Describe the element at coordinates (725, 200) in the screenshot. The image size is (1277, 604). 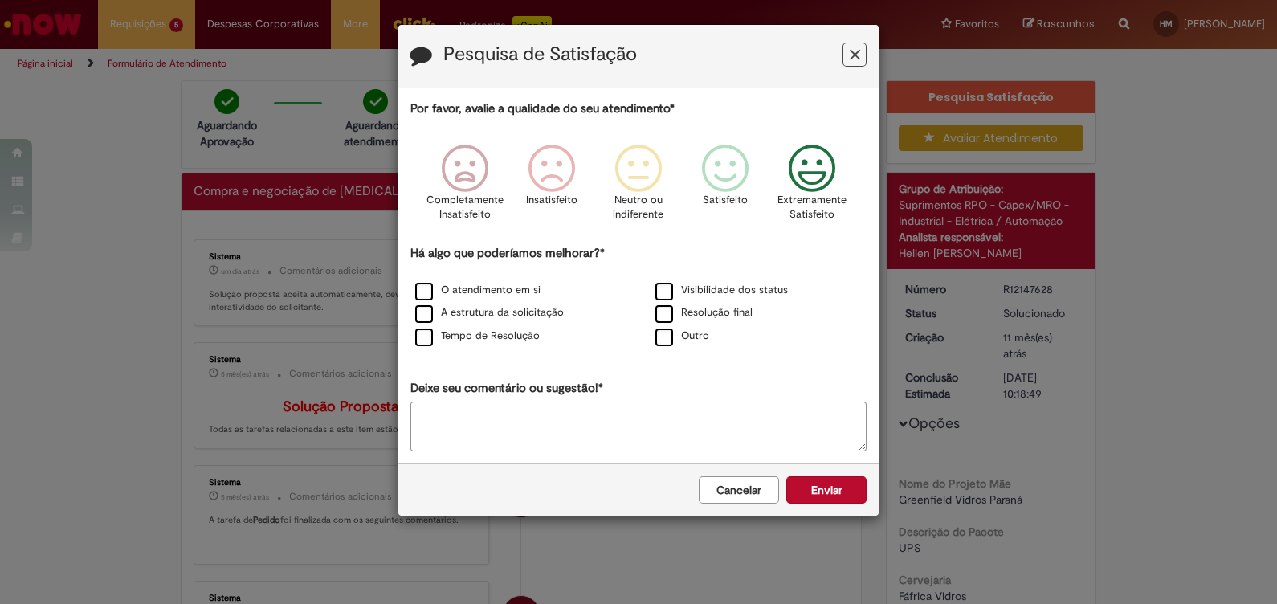
I see `p: Satisfeito` at that location.